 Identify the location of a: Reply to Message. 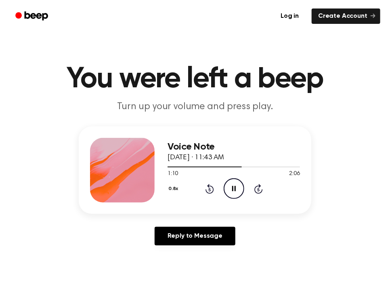
(195, 236).